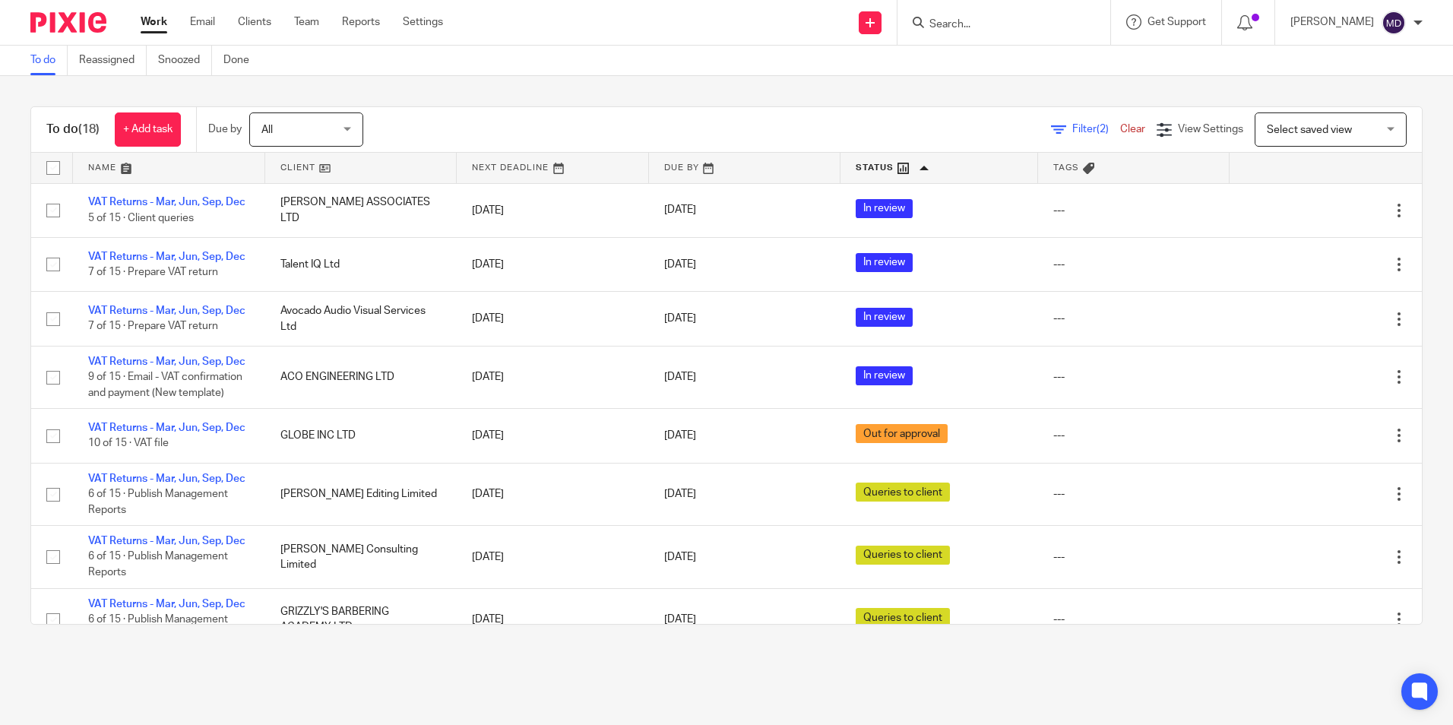  Describe the element at coordinates (361, 22) in the screenshot. I see `a: Reports` at that location.